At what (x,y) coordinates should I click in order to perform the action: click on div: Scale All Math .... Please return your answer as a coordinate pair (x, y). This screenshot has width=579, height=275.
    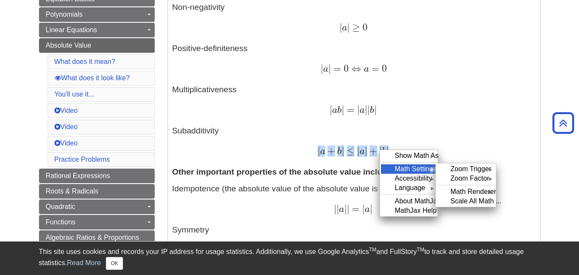
    Looking at the image, I should click on (466, 201).